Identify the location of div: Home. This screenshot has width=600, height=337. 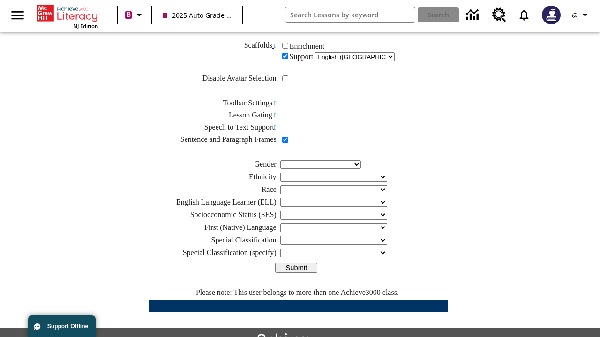
(67, 16).